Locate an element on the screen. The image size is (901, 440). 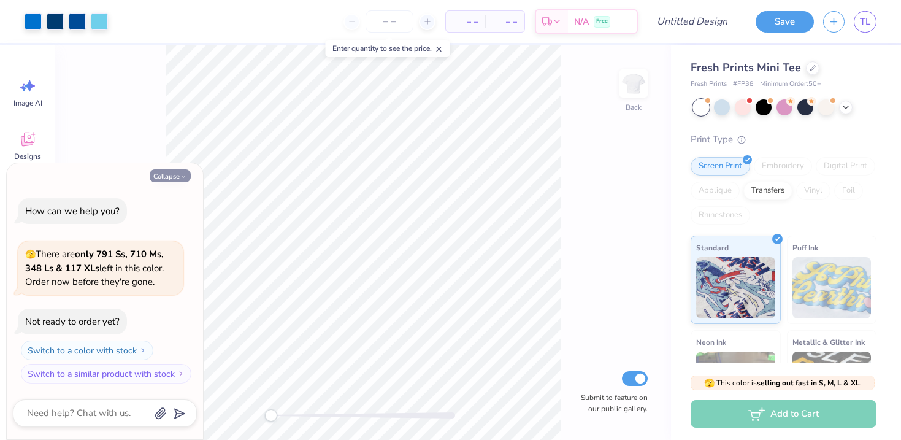
label: Submit to feature on our public gallery. is located at coordinates (611, 403).